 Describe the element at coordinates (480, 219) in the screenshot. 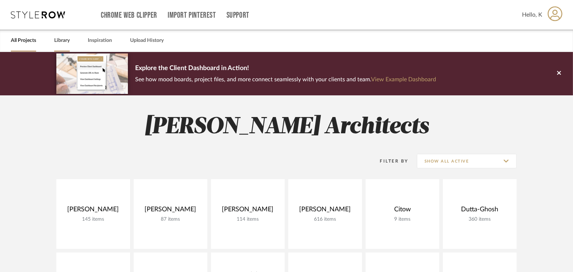

I see `div: 360 items` at that location.